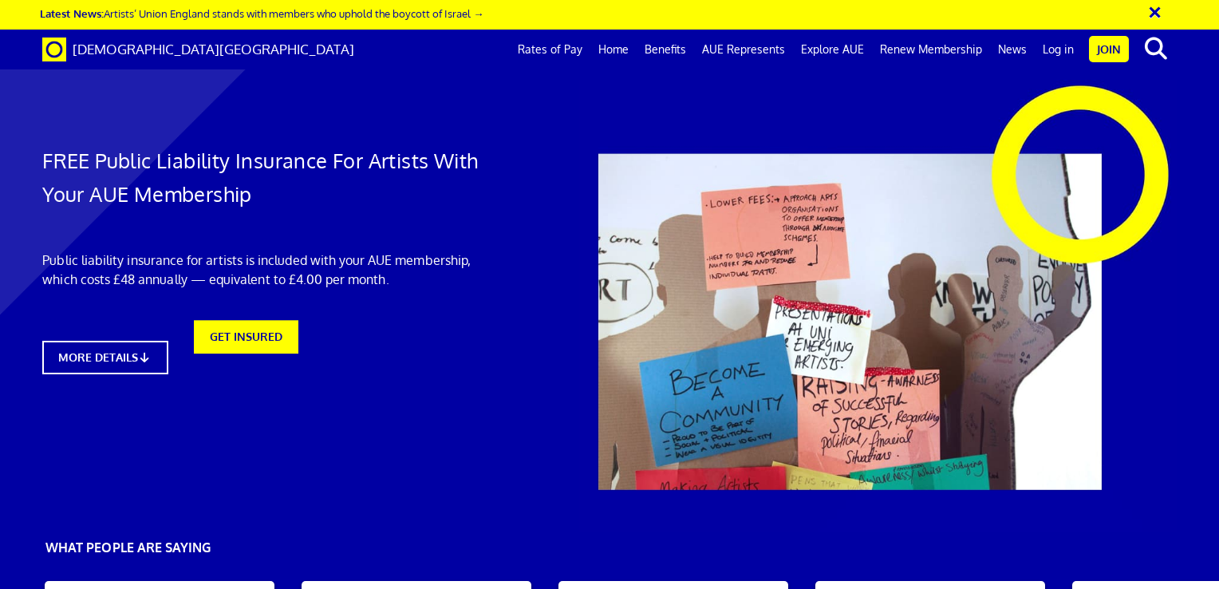  I want to click on a: News, so click(1013, 49).